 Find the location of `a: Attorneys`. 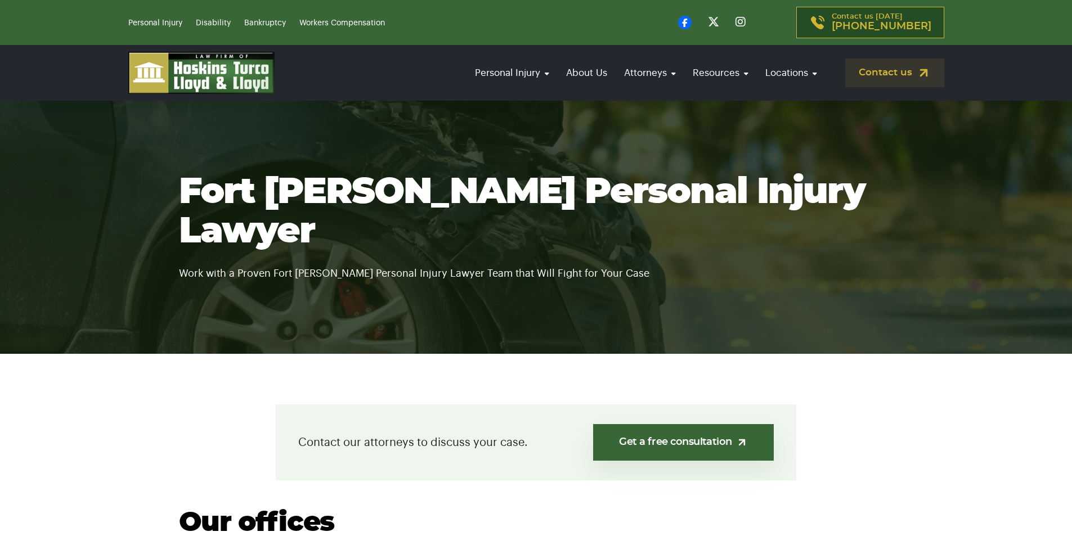

a: Attorneys is located at coordinates (650, 73).